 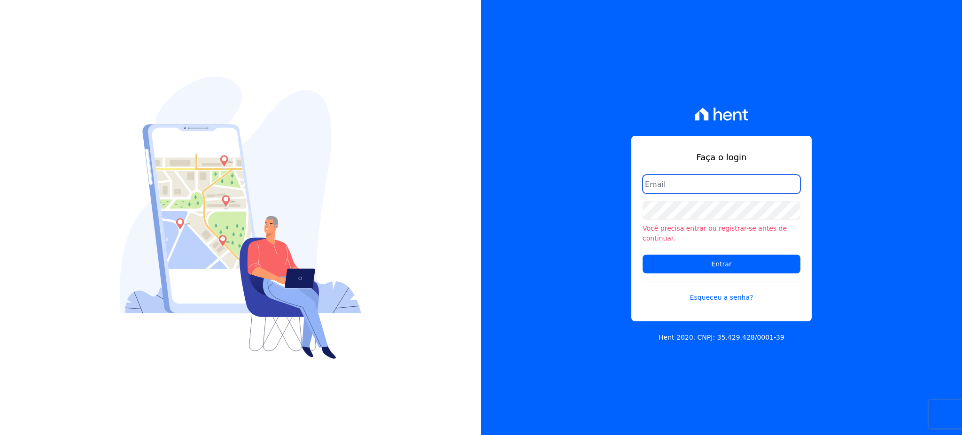 What do you see at coordinates (721, 184) in the screenshot?
I see `input: Email` at bounding box center [721, 184].